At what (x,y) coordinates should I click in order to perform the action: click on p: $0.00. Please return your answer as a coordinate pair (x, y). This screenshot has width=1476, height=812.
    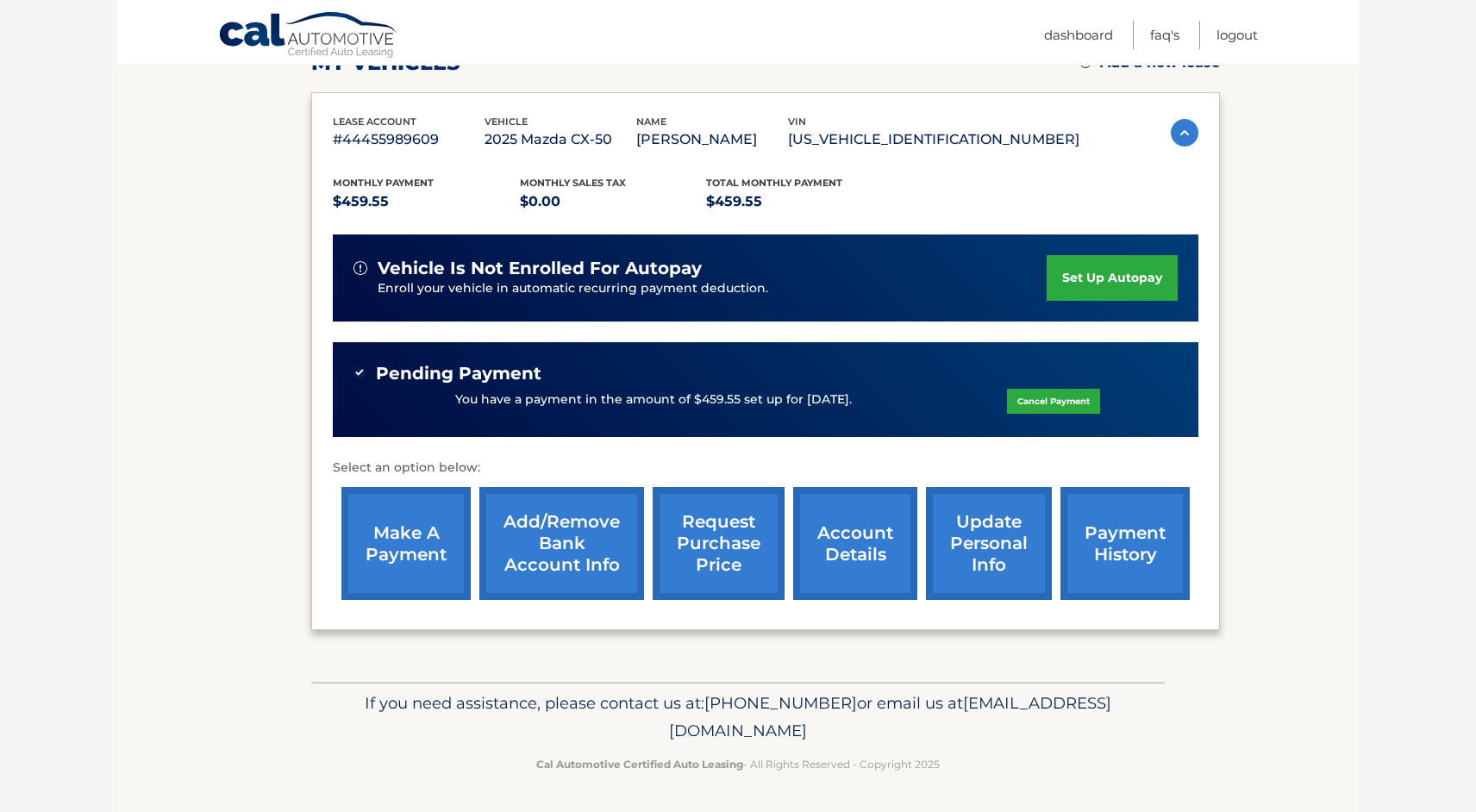
    Looking at the image, I should click on (613, 202).